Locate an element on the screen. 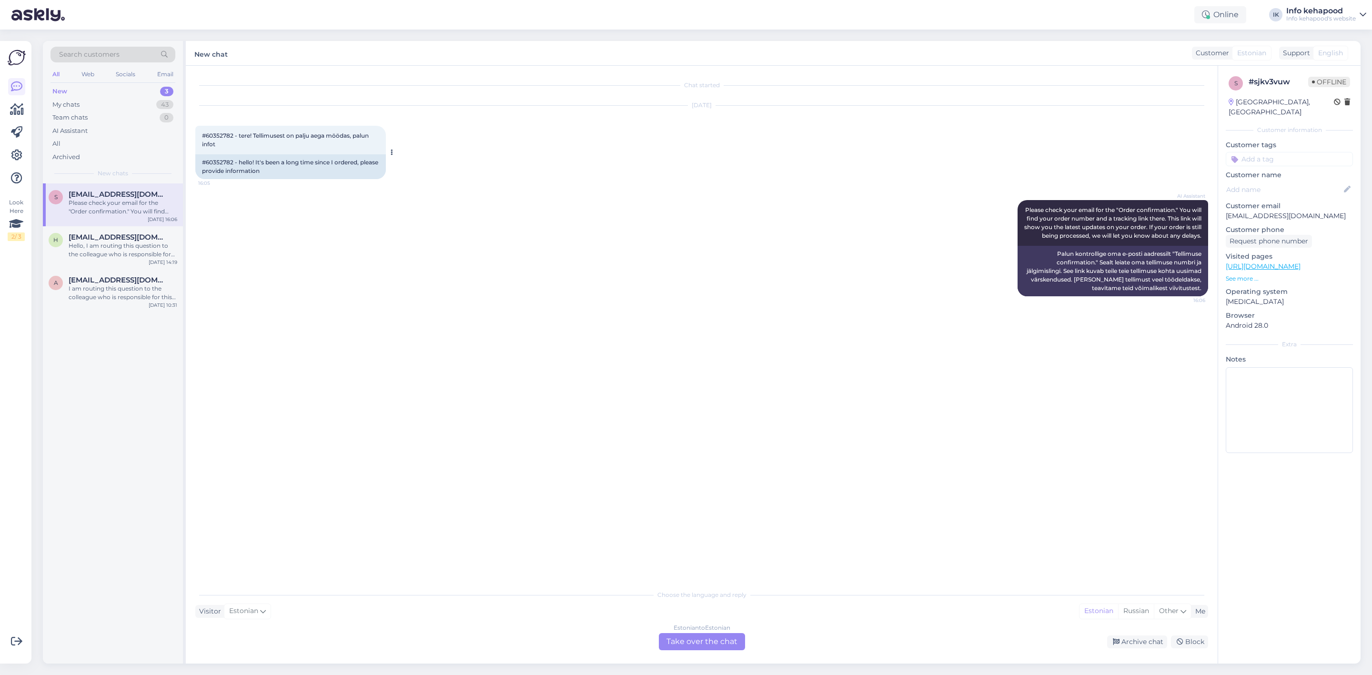 This screenshot has height=675, width=1372. div: Hello, I am routing this question to the colleague who is responsible for this topic. The reply m... is located at coordinates (123, 250).